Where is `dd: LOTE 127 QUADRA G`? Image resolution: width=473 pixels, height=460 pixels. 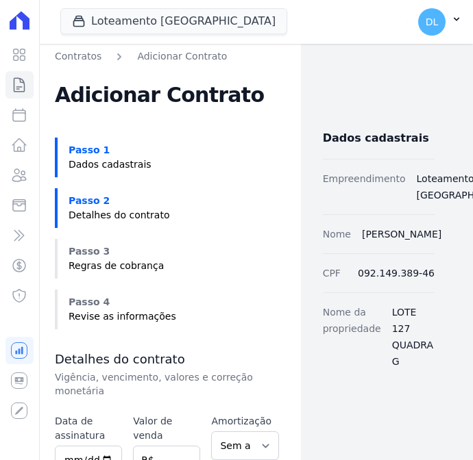 dd: LOTE 127 QUADRA G is located at coordinates (413, 337).